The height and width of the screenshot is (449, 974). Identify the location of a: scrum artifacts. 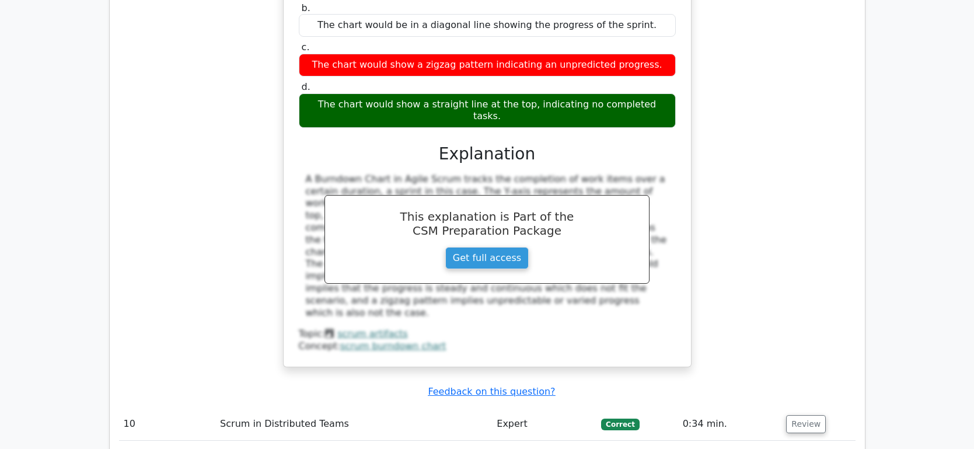
(372, 333).